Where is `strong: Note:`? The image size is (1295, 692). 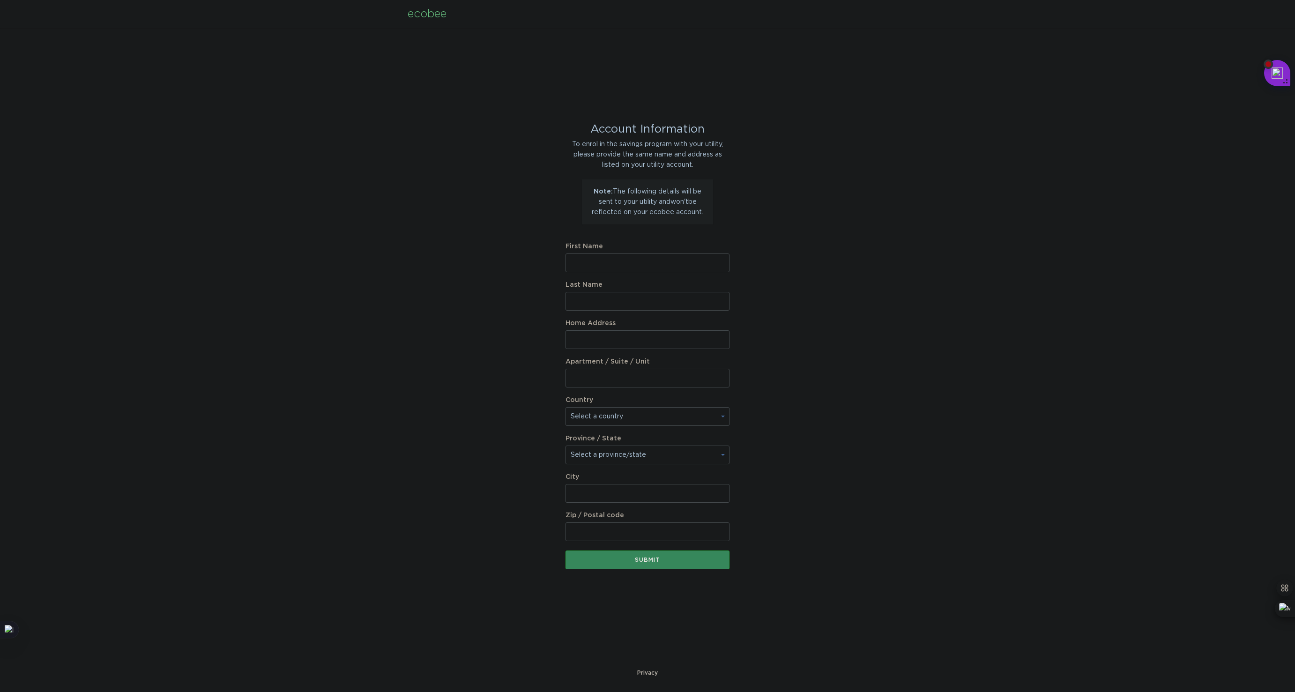
strong: Note: is located at coordinates (603, 192).